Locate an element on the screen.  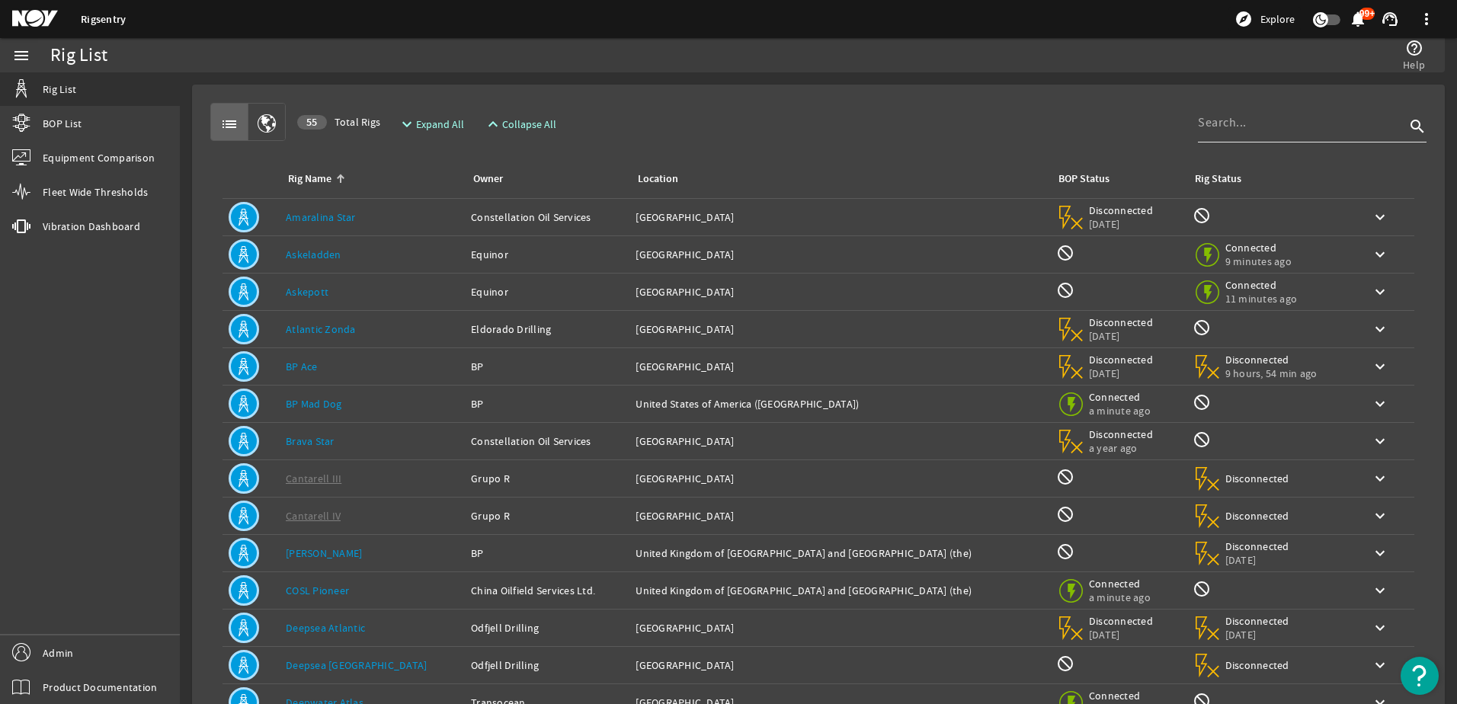
button: Open Resource Center is located at coordinates (1420, 676).